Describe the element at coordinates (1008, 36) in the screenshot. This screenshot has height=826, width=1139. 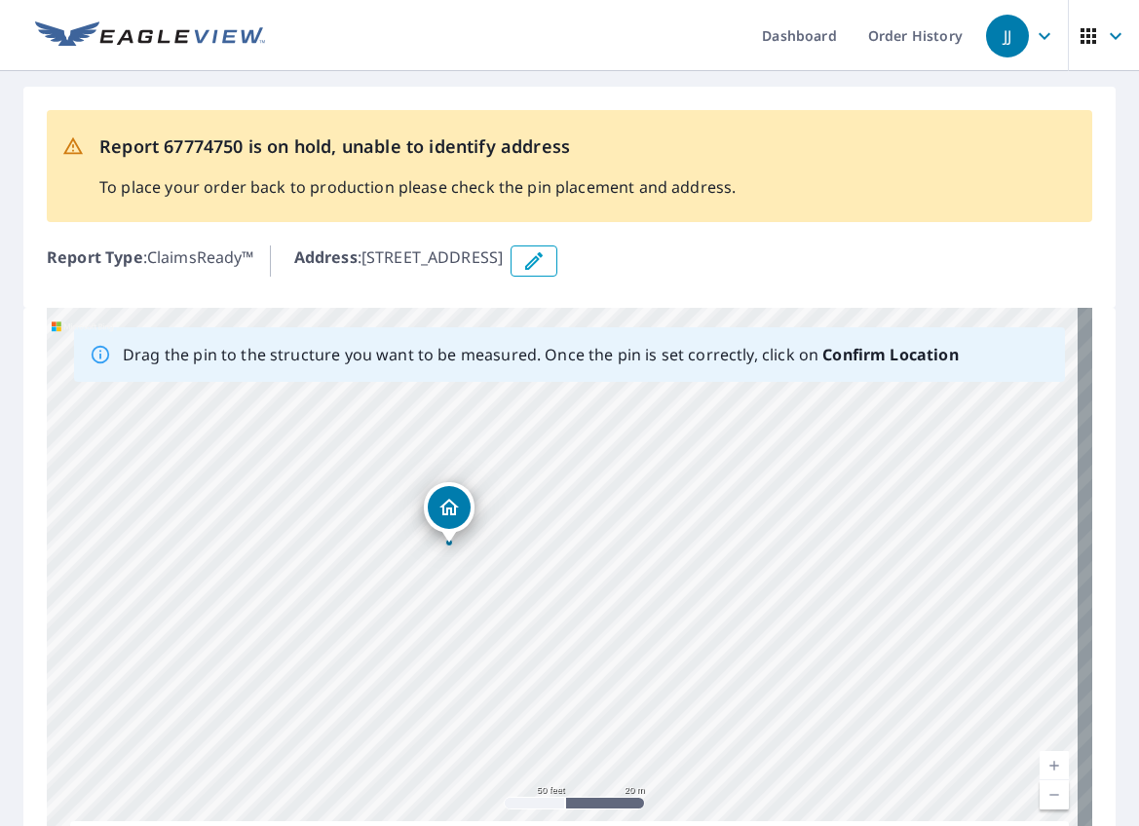
I see `div: JJ` at that location.